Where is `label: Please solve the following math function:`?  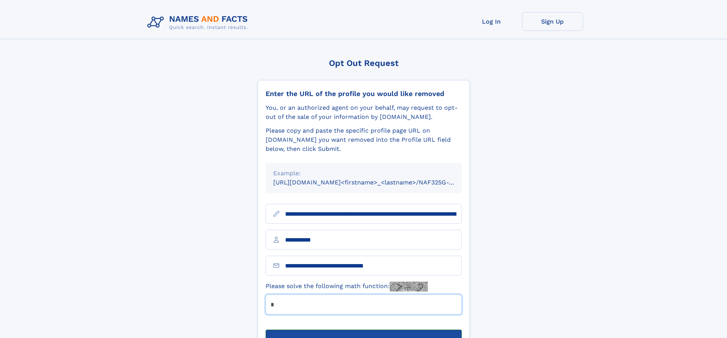
label: Please solve the following math function: is located at coordinates (346, 287).